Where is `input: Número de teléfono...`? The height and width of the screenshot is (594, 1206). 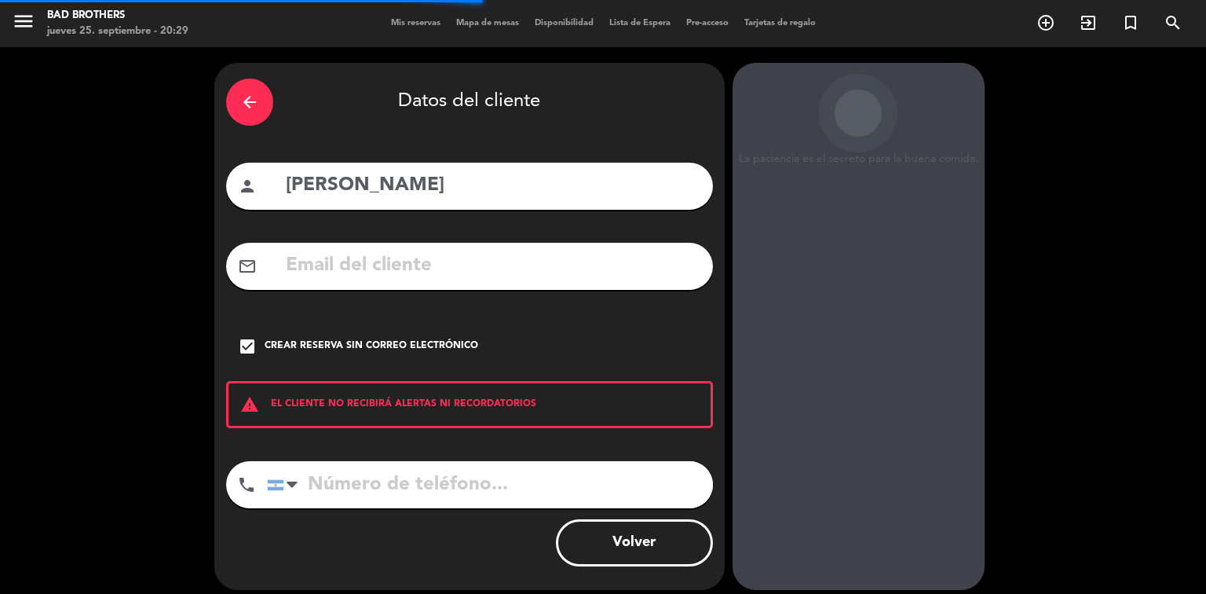 input: Número de teléfono... is located at coordinates (490, 484).